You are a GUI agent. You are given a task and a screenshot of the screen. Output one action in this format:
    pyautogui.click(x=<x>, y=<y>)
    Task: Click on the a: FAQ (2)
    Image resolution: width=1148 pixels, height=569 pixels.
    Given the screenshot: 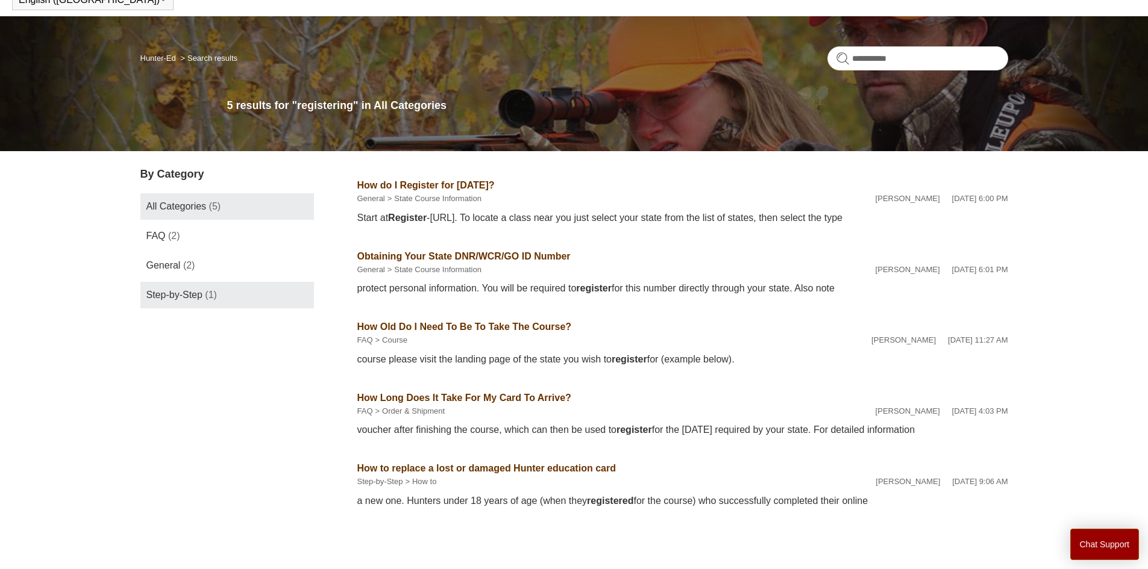 What is the action you would take?
    pyautogui.click(x=227, y=236)
    